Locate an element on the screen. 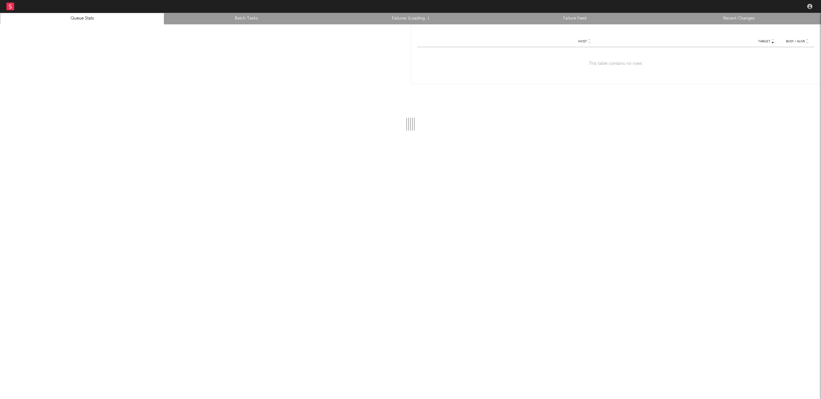  div: This table contains no rows. is located at coordinates (616, 64).